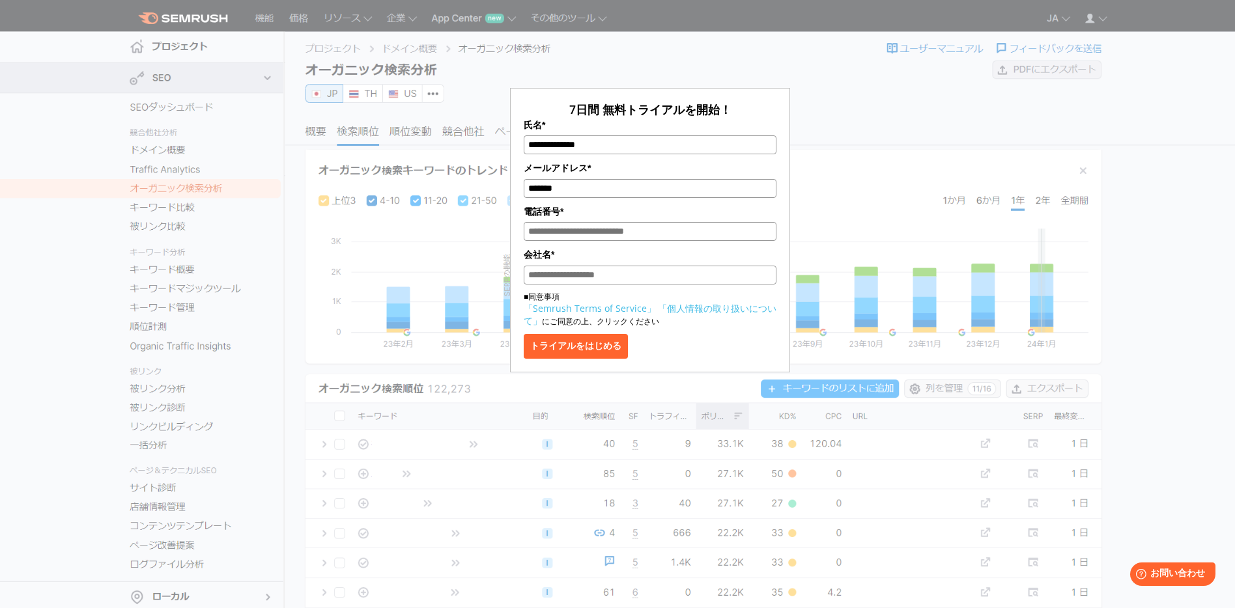 Image resolution: width=1235 pixels, height=608 pixels. Describe the element at coordinates (650, 315) in the screenshot. I see `a: 「個人情報の取り扱いについて」` at that location.